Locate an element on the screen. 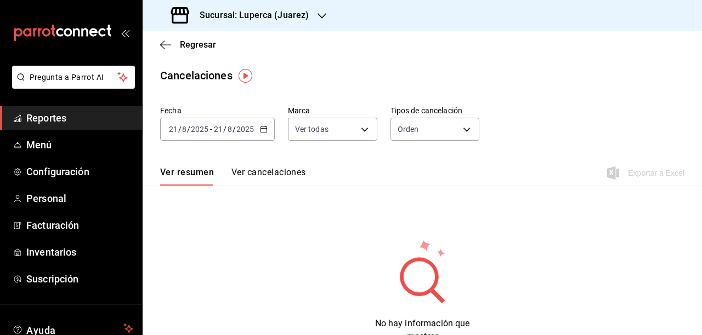 This screenshot has width=702, height=335. button: Tooltip marker is located at coordinates (245, 76).